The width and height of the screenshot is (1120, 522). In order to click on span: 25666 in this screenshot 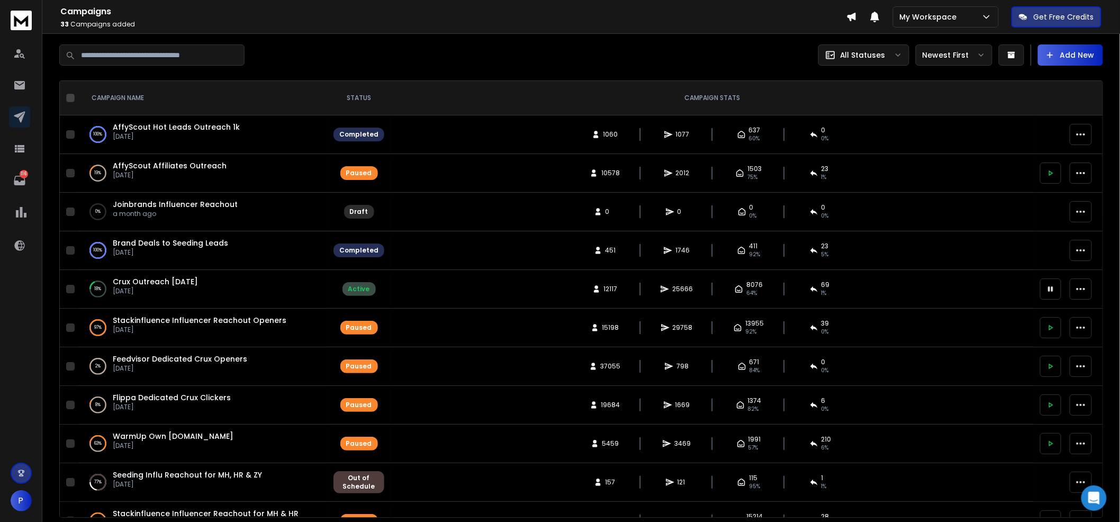, I will do `click(682, 289)`.